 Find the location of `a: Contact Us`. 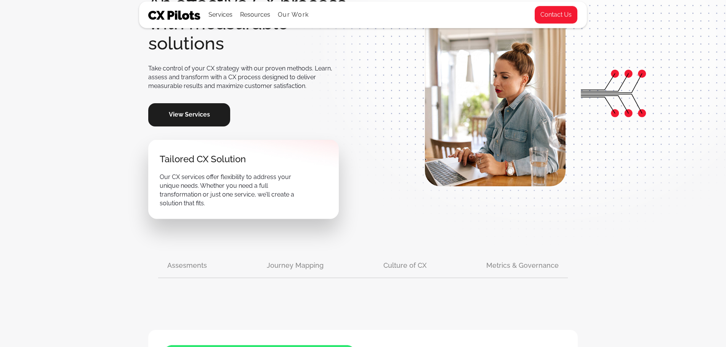

a: Contact Us is located at coordinates (556, 15).